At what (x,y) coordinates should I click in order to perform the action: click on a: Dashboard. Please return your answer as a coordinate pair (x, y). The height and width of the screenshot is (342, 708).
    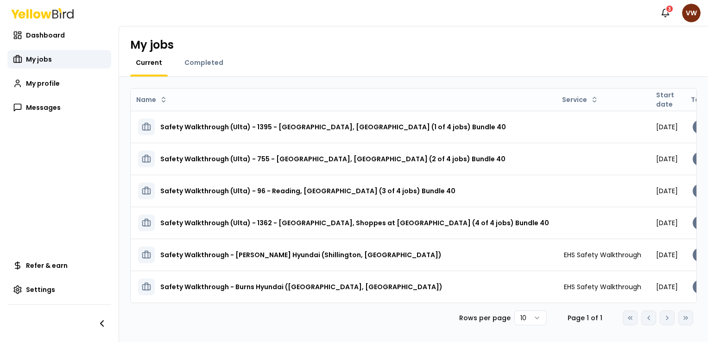
    Looking at the image, I should click on (59, 35).